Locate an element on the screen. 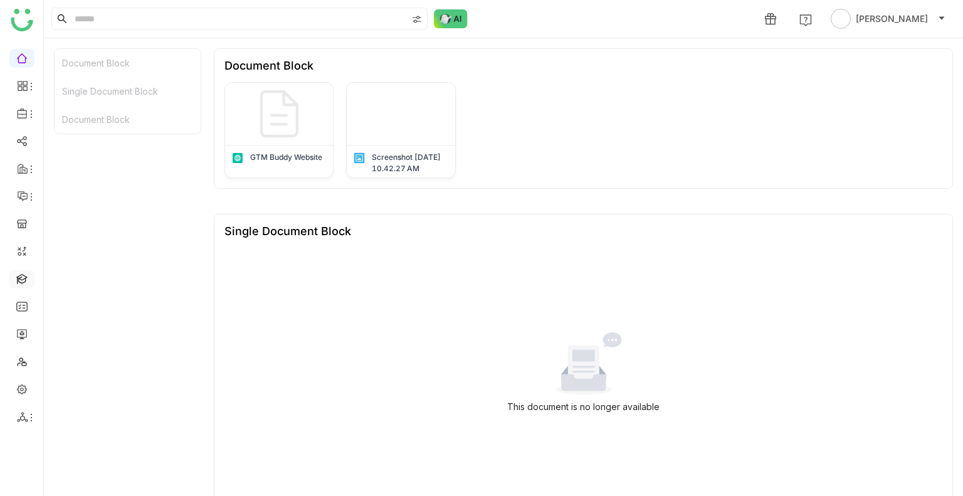 The height and width of the screenshot is (496, 963). img: article.svg is located at coordinates (238, 158).